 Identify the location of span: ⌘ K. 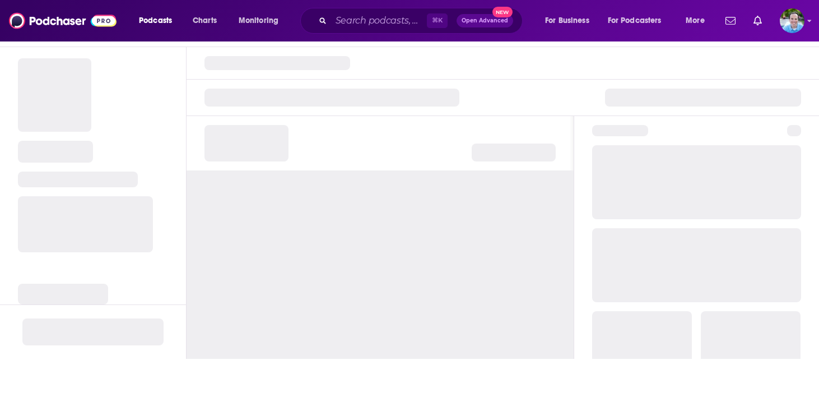
(437, 21).